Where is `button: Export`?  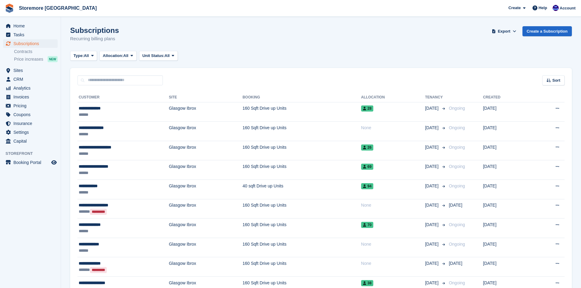 button: Export is located at coordinates (504, 31).